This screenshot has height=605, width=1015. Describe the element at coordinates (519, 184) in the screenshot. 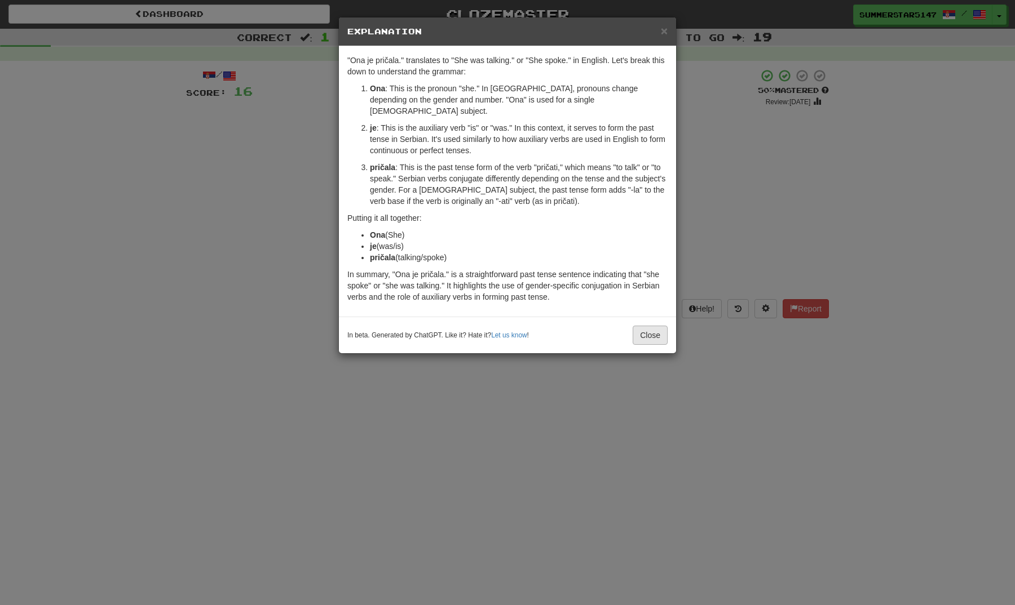

I see `p: : This is the past tense form of the verb "pričati," which means "to talk" or "to speak." Serbian...` at that location.